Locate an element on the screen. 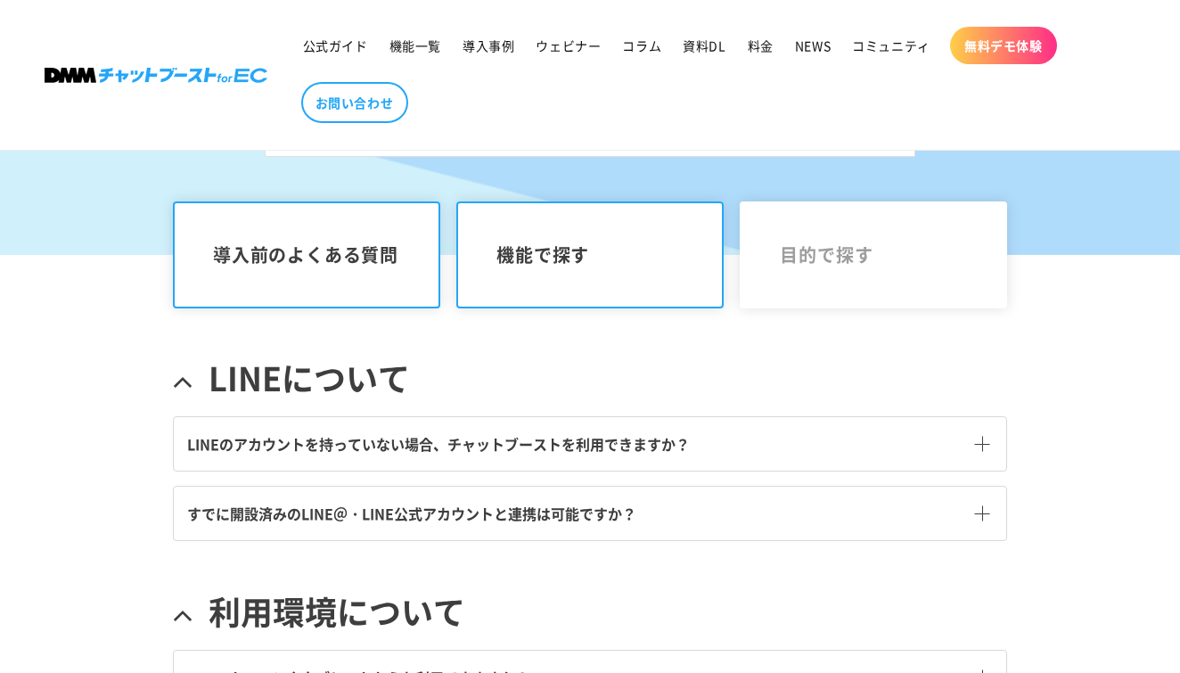 The width and height of the screenshot is (1180, 673). a: LINEについて is located at coordinates (590, 377).